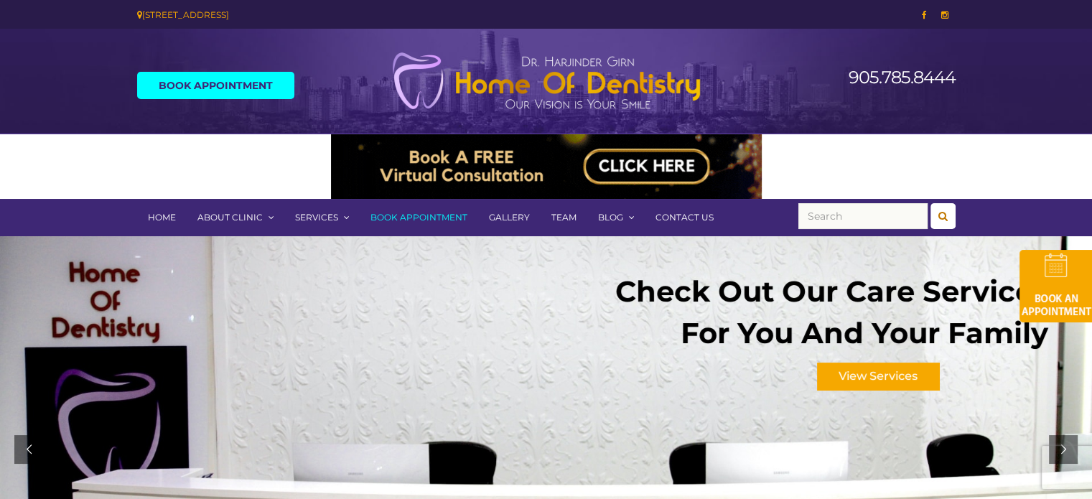  Describe the element at coordinates (684, 218) in the screenshot. I see `a: Contact Us` at that location.